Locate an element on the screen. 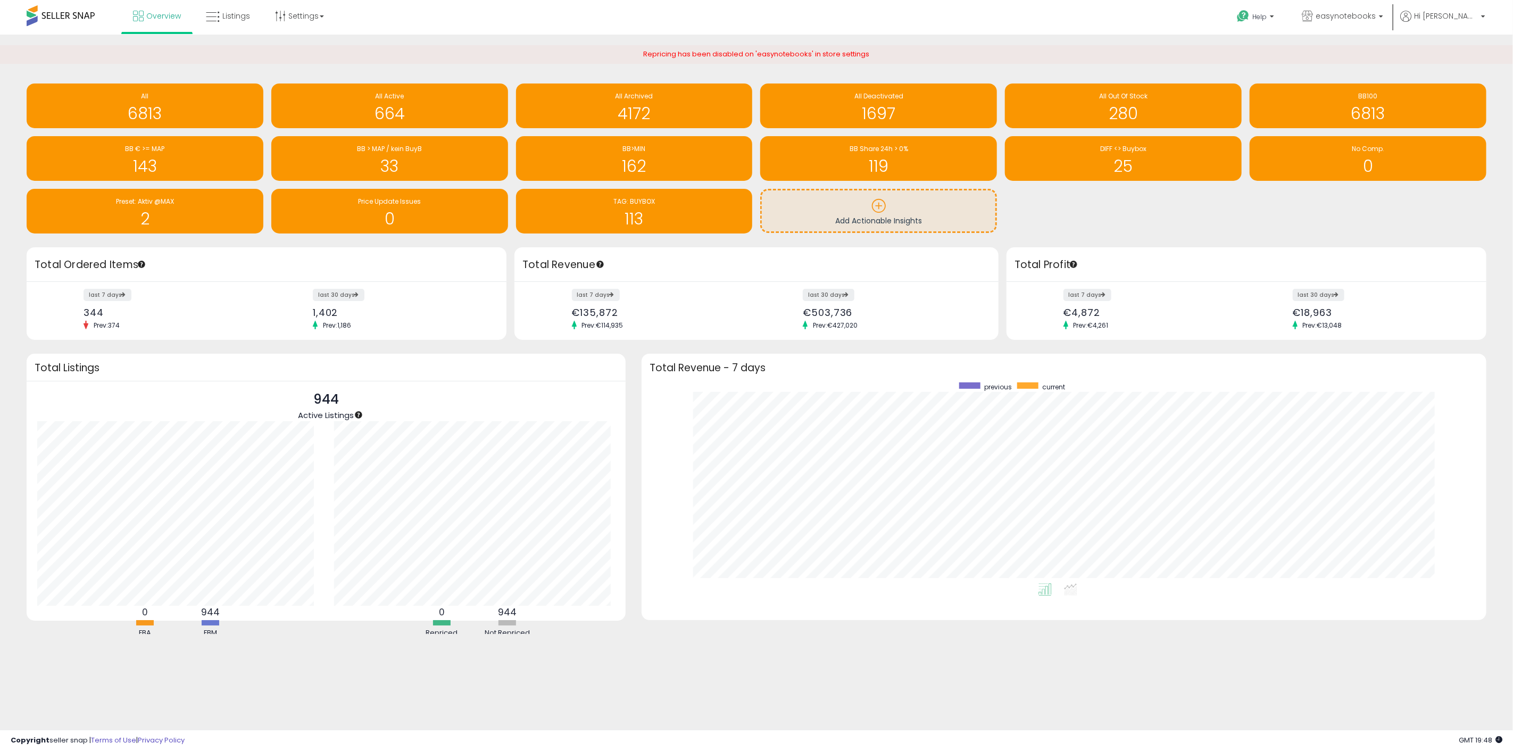 The image size is (1513, 751). a: All Deactivated 1697 is located at coordinates (878, 106).